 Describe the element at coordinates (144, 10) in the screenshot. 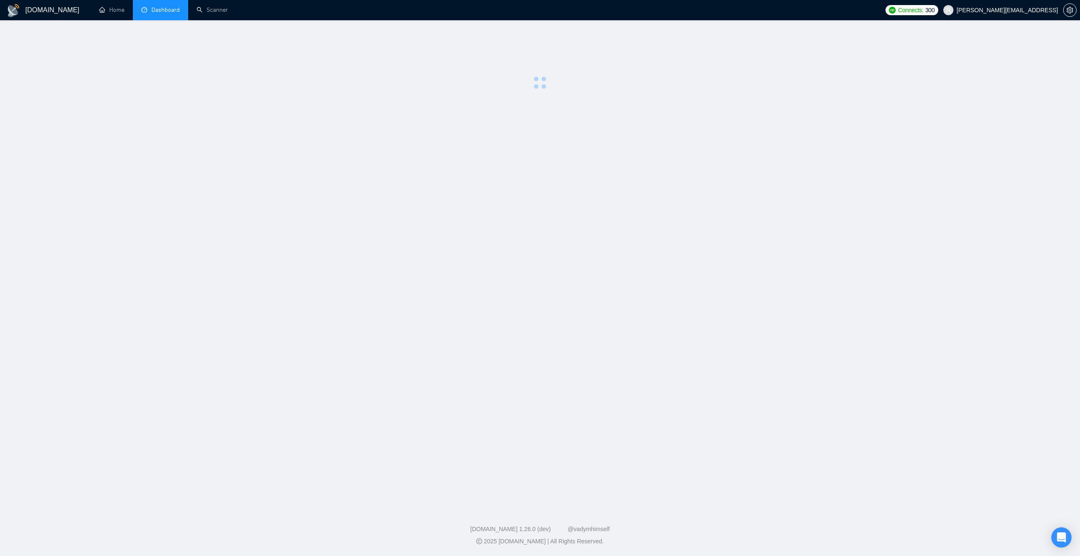

I see `span: dashboard` at that location.